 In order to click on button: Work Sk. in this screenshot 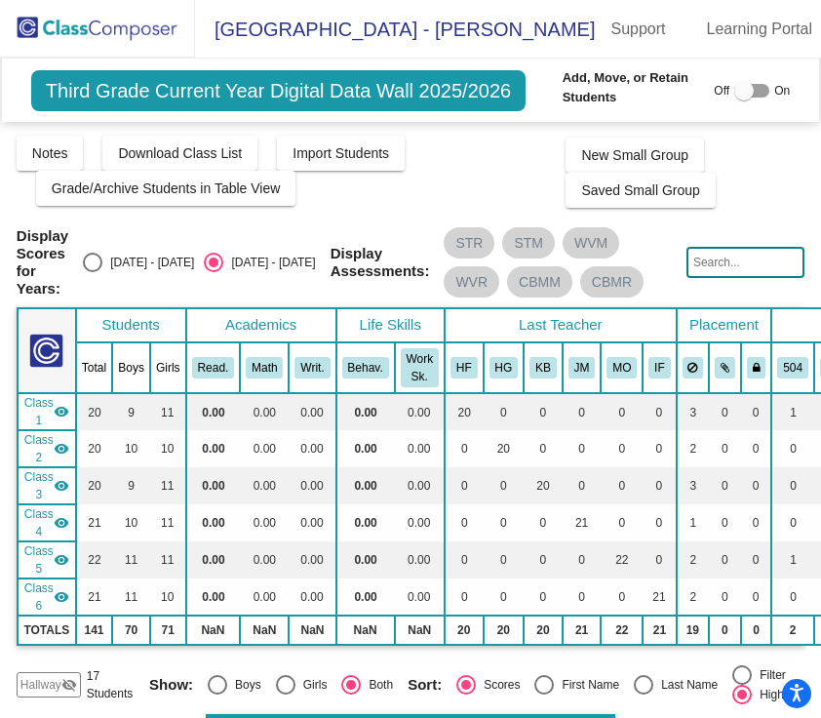, I will do `click(419, 368)`.